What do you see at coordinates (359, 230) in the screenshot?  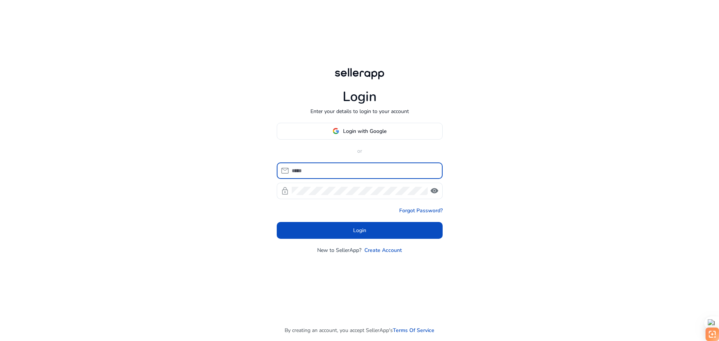 I see `button: Login` at bounding box center [359, 230].